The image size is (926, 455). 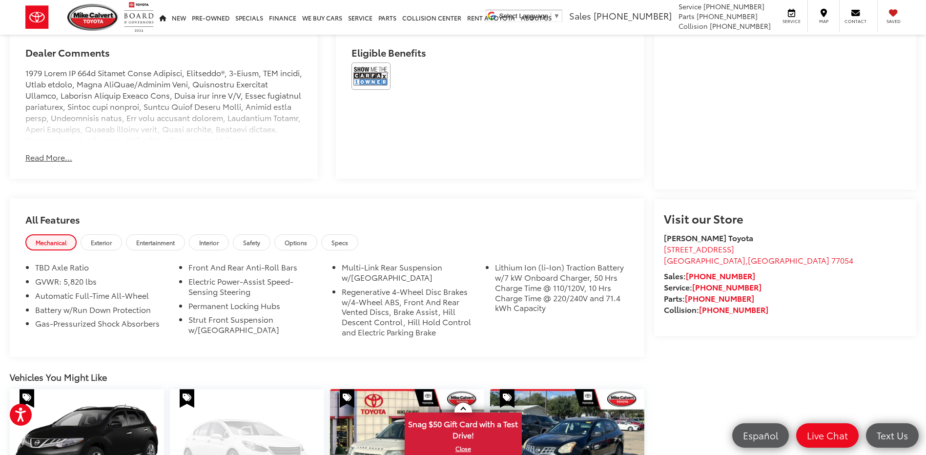 I want to click on span: Safety, so click(x=251, y=242).